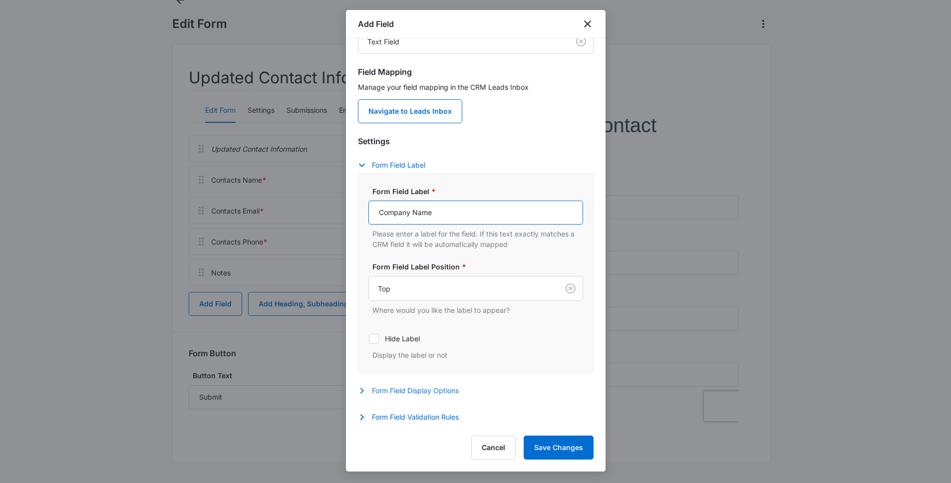  Describe the element at coordinates (414, 418) in the screenshot. I see `button: Form Field Validation Rules` at that location.